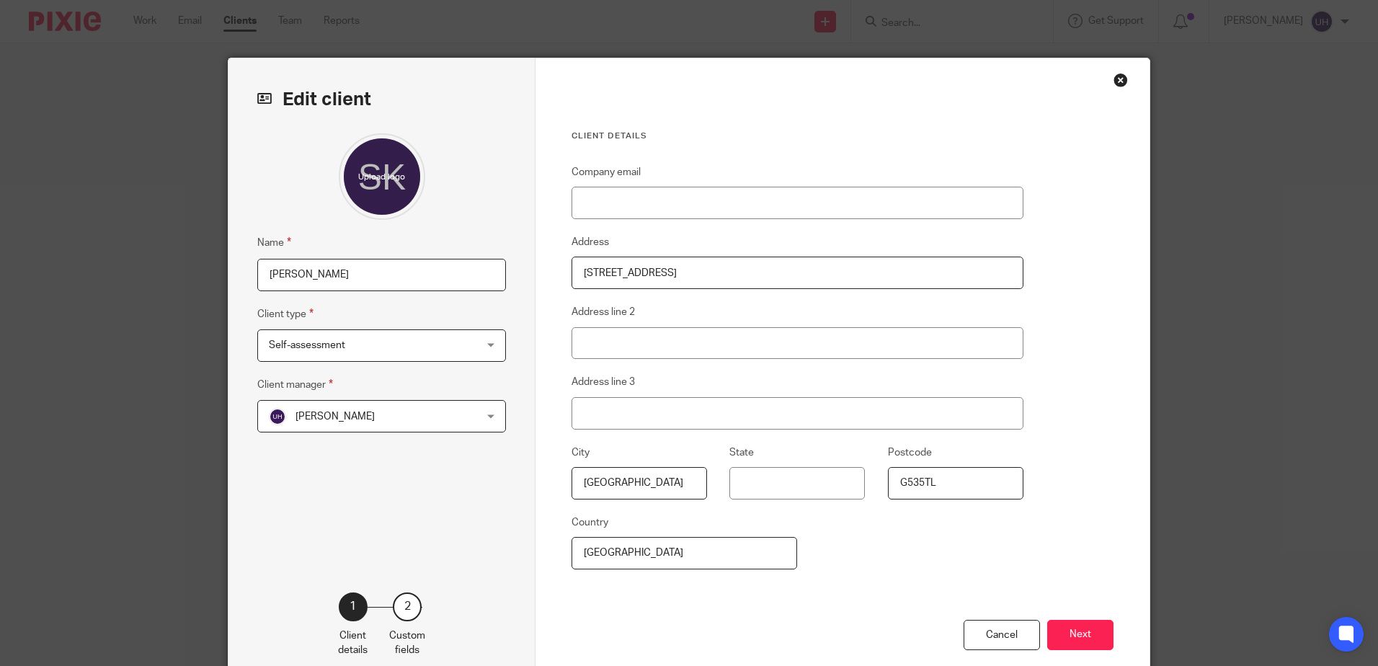 Image resolution: width=1378 pixels, height=666 pixels. Describe the element at coordinates (590, 242) in the screenshot. I see `label: Address` at that location.